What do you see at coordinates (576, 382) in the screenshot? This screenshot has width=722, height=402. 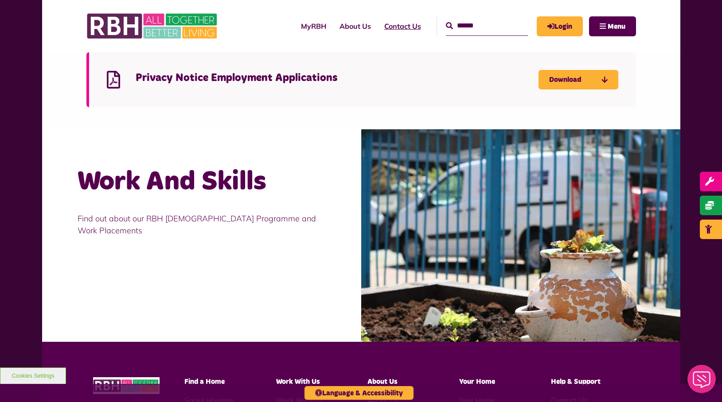 I see `span: Help & Support` at bounding box center [576, 382].